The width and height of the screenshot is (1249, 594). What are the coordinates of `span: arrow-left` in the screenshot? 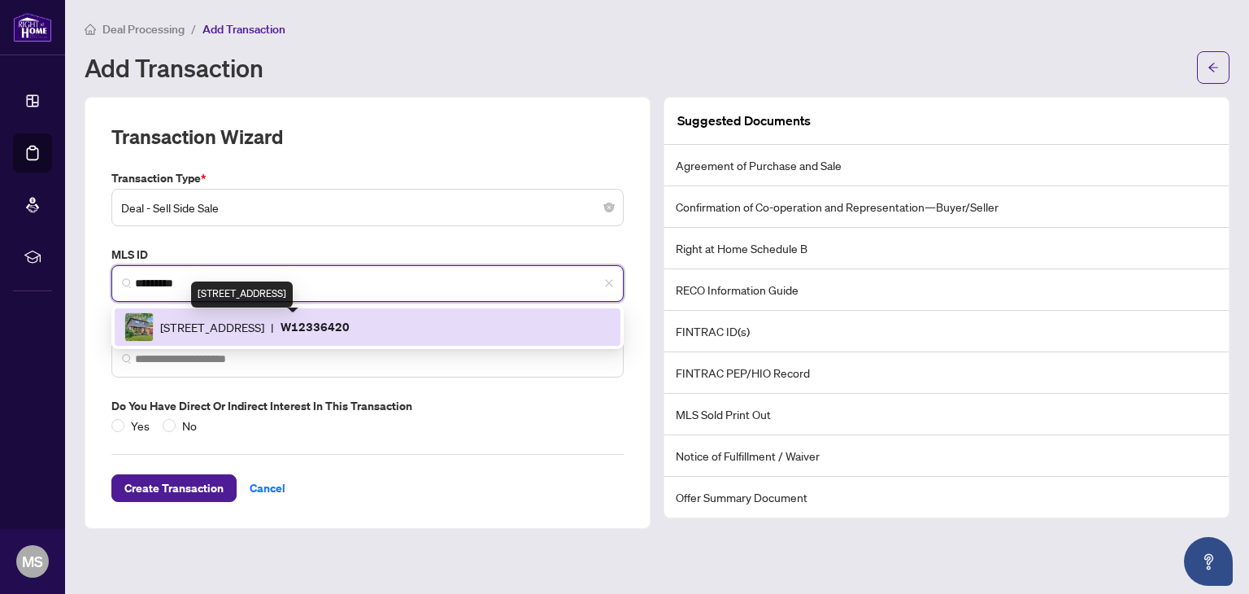 It's located at (1213, 67).